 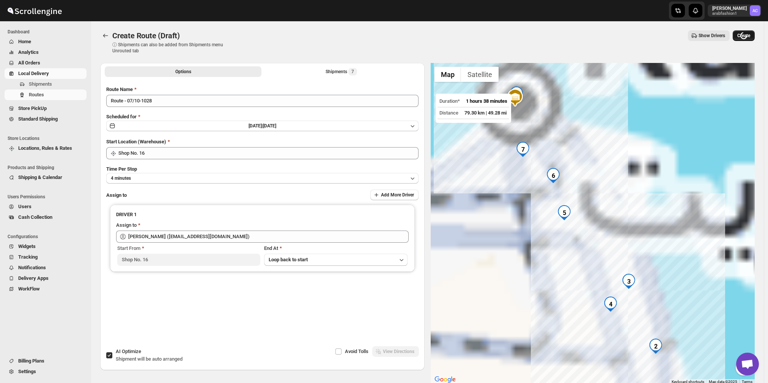 I want to click on button: All Orders, so click(x=46, y=63).